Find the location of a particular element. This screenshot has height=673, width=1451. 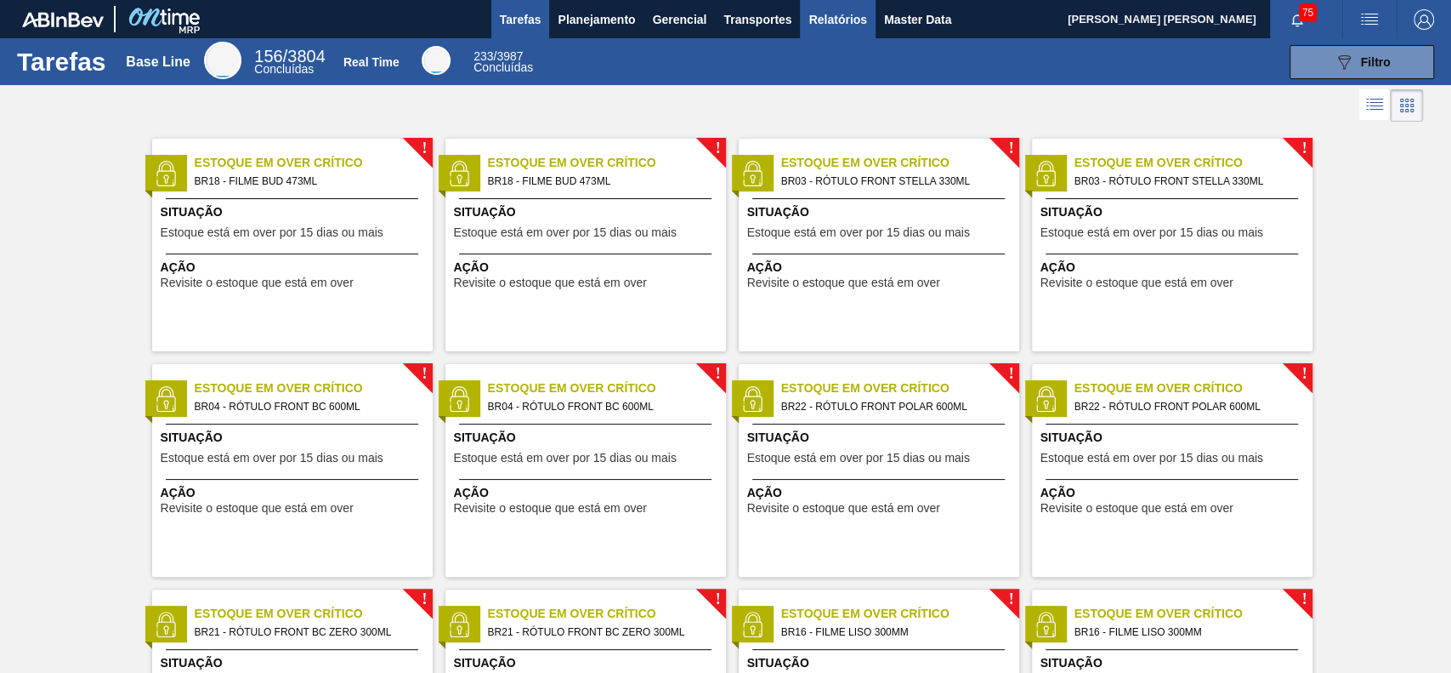

button: Notificações is located at coordinates (1297, 20).